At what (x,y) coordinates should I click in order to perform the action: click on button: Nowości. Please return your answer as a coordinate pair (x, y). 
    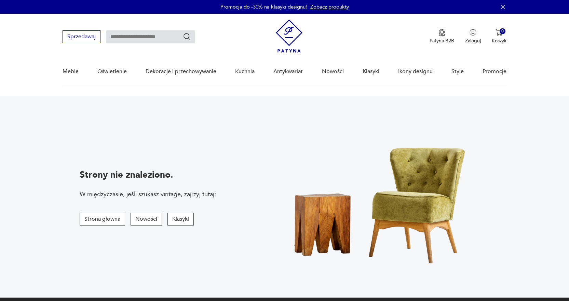
    Looking at the image, I should click on (146, 219).